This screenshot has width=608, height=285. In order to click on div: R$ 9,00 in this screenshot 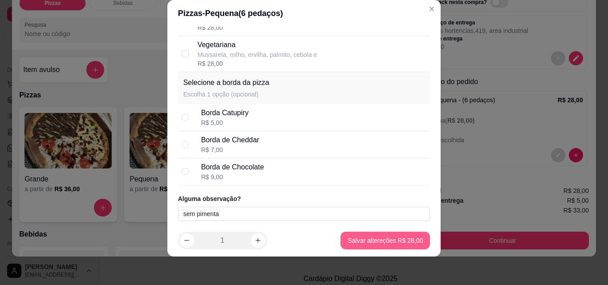, I will do `click(232, 177)`.